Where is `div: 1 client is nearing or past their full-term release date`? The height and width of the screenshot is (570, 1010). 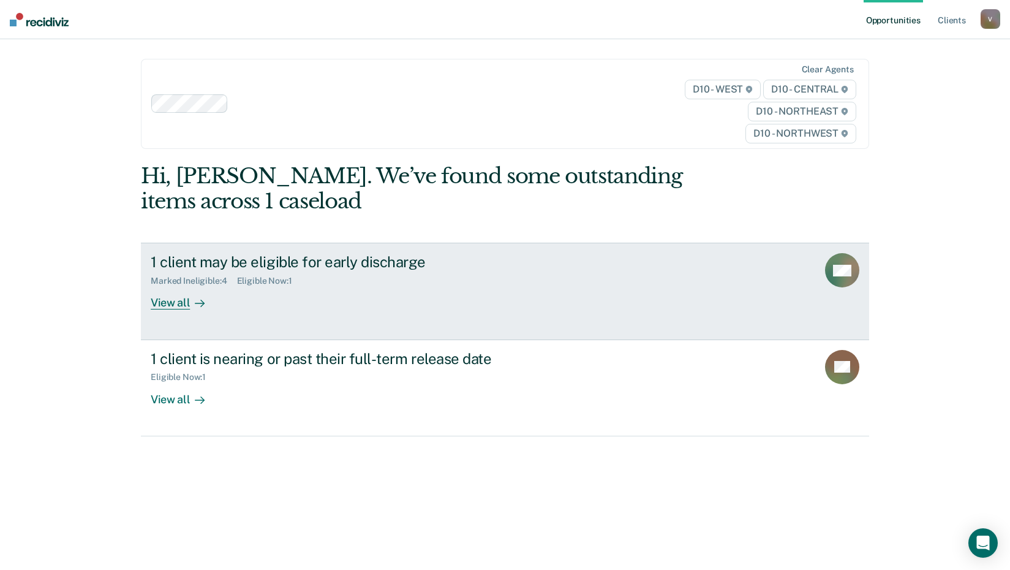 div: 1 client is nearing or past their full-term release date is located at coordinates (366, 358).